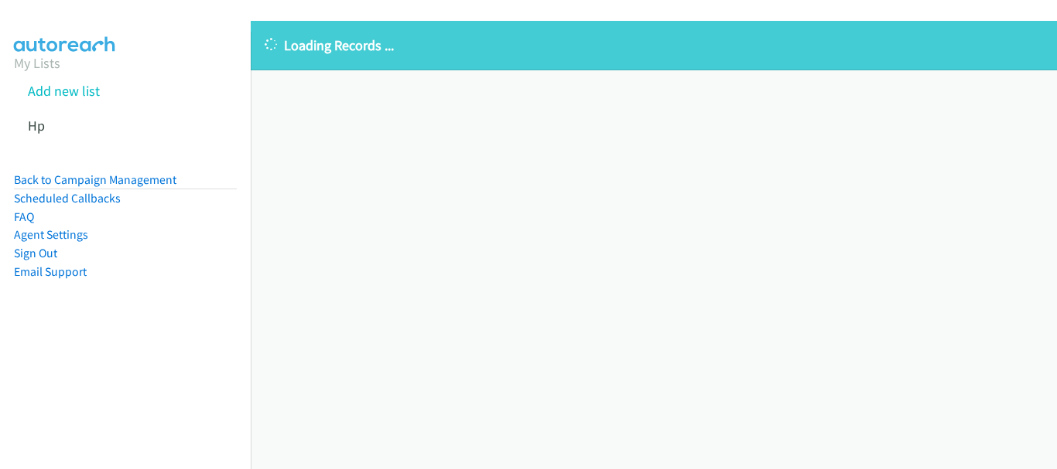 The image size is (1057, 469). I want to click on a: Email Support, so click(50, 271).